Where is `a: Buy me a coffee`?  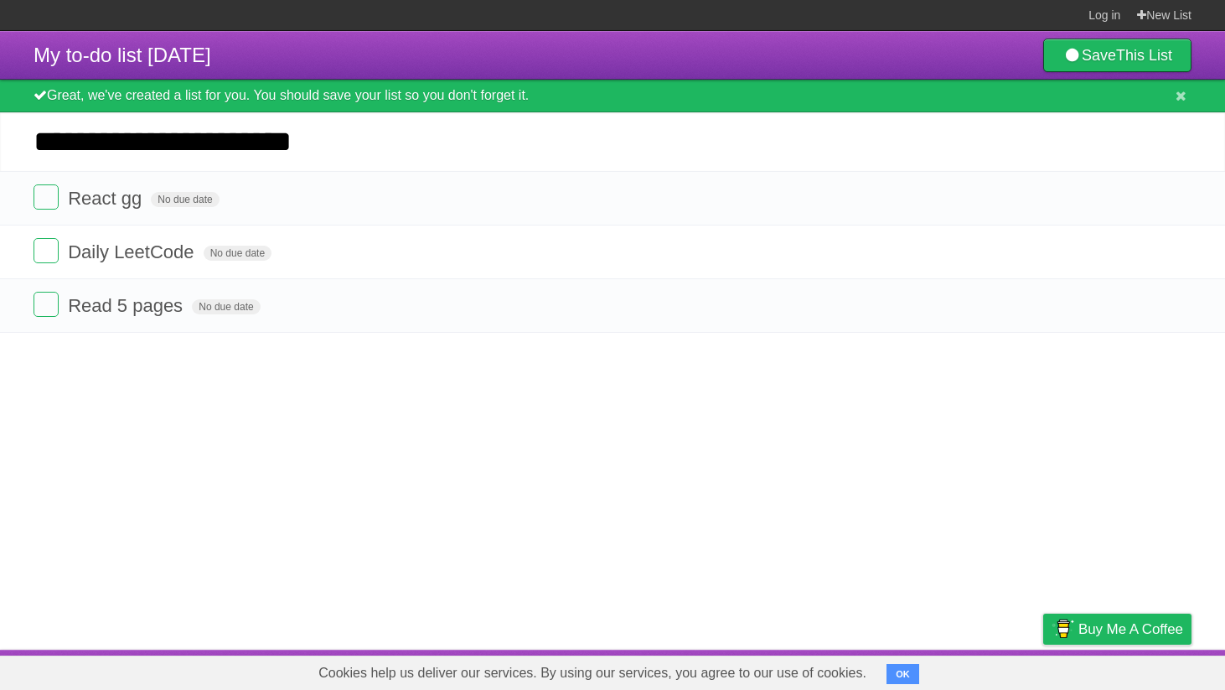
a: Buy me a coffee is located at coordinates (1117, 628).